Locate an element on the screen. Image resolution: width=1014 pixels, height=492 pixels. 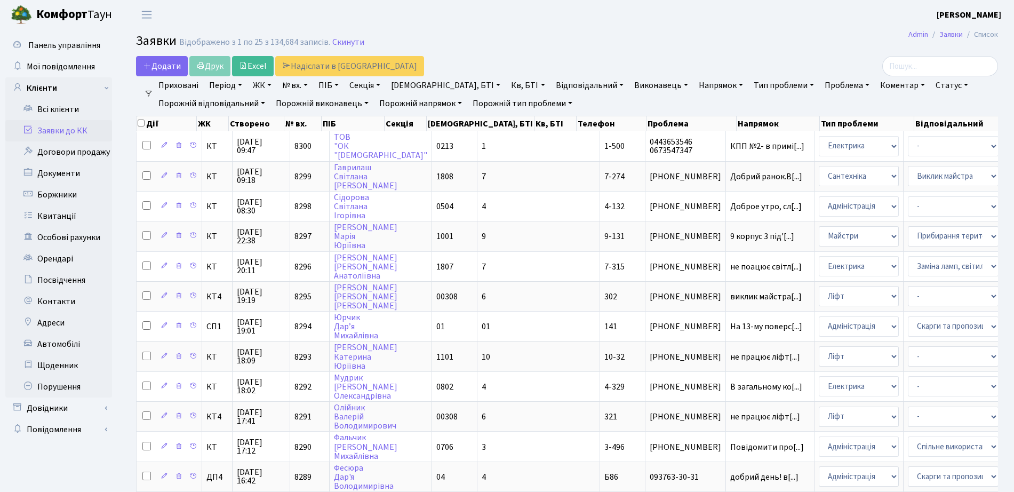
a: Повідомлення is located at coordinates (59, 429).